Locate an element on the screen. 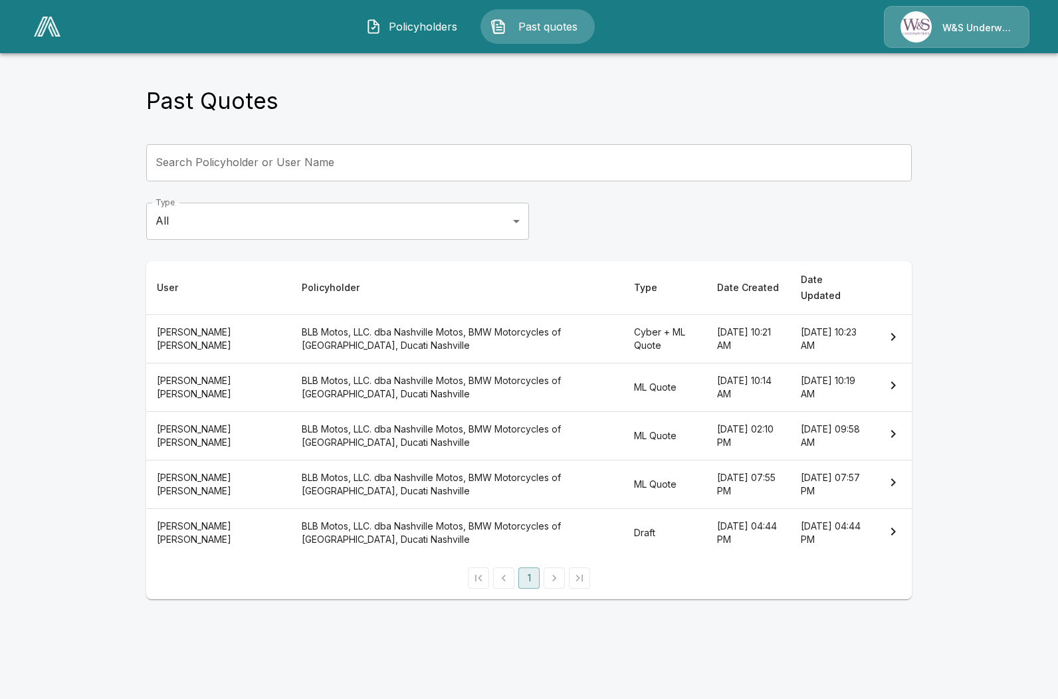  a: Past quotes IconPast quotes is located at coordinates (538, 27).